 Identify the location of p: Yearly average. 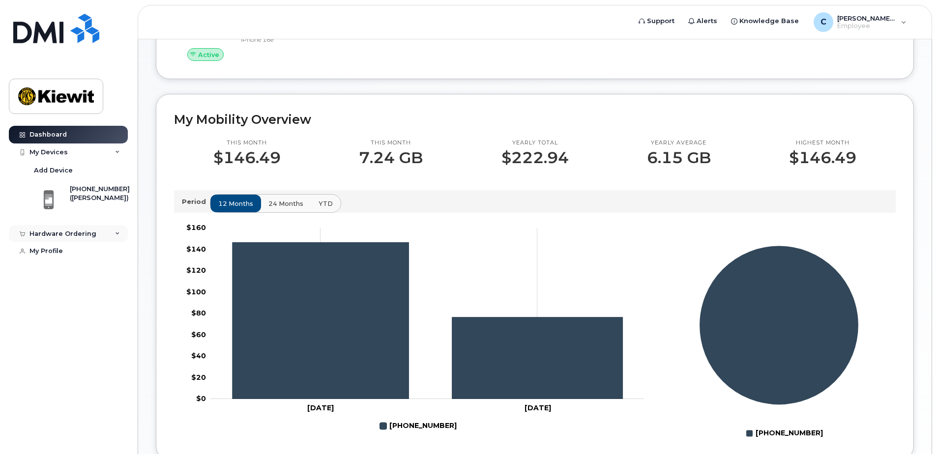
(679, 143).